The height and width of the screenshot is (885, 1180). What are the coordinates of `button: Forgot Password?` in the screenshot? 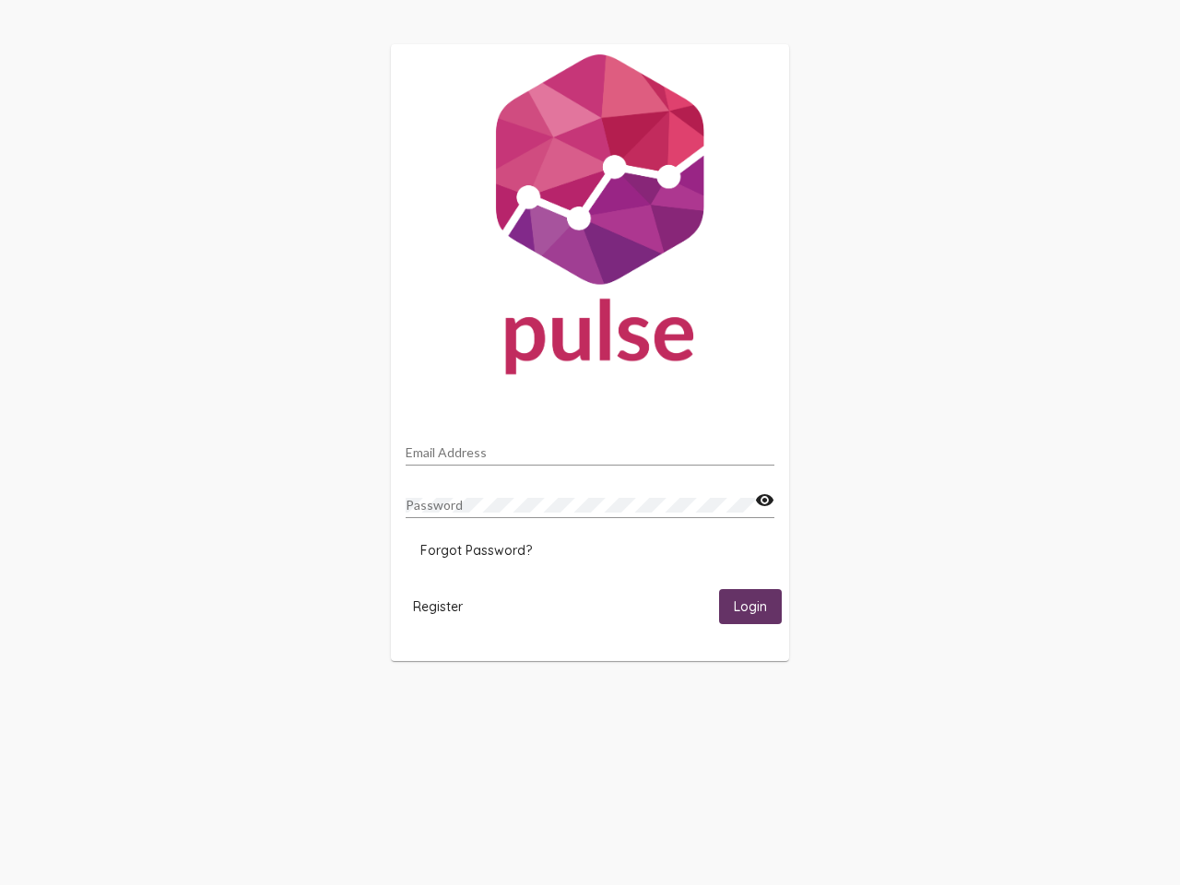 It's located at (476, 550).